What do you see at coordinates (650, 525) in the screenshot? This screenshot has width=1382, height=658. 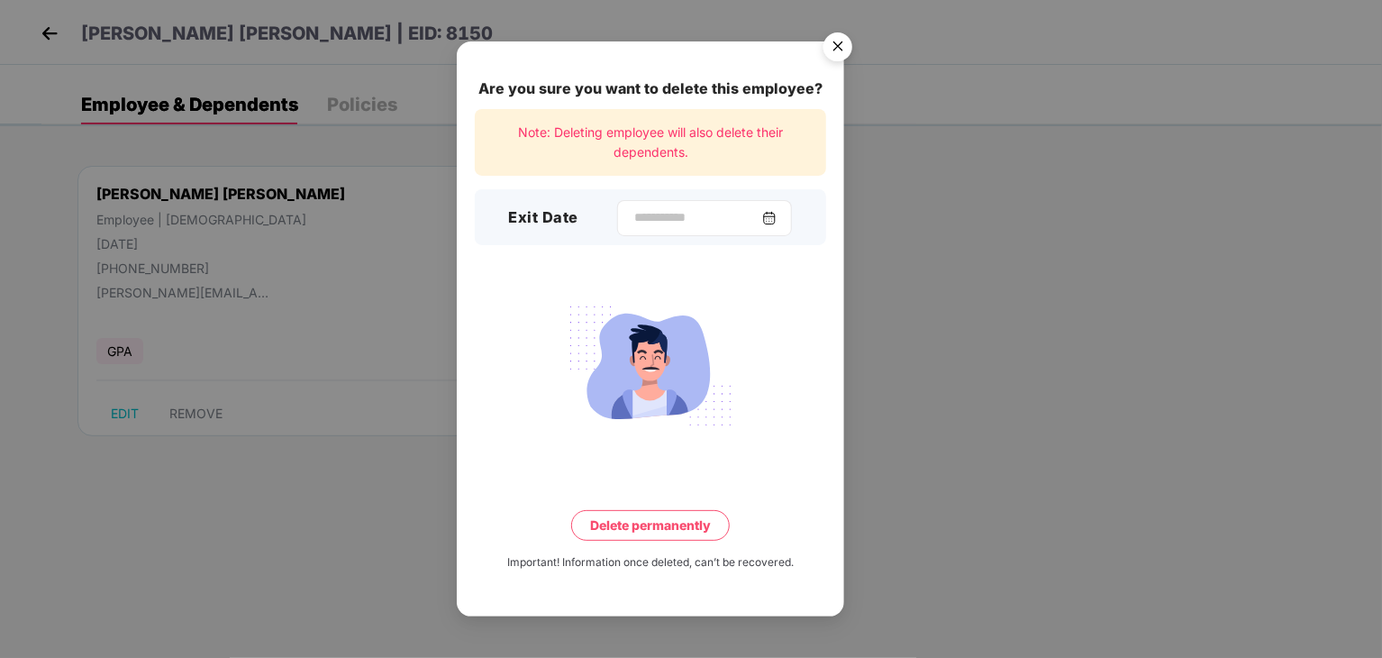 I see `button: Delete permanently` at bounding box center [650, 525].